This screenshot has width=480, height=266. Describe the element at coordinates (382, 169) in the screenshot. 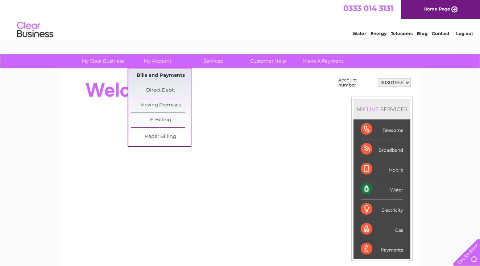

I see `div: Mobile` at that location.